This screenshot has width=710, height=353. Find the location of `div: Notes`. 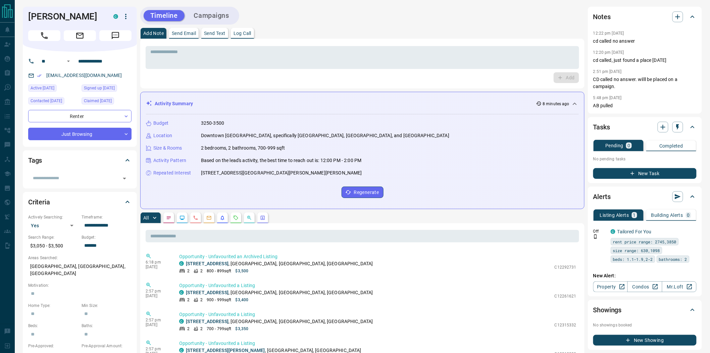

div: Notes is located at coordinates (645, 17).